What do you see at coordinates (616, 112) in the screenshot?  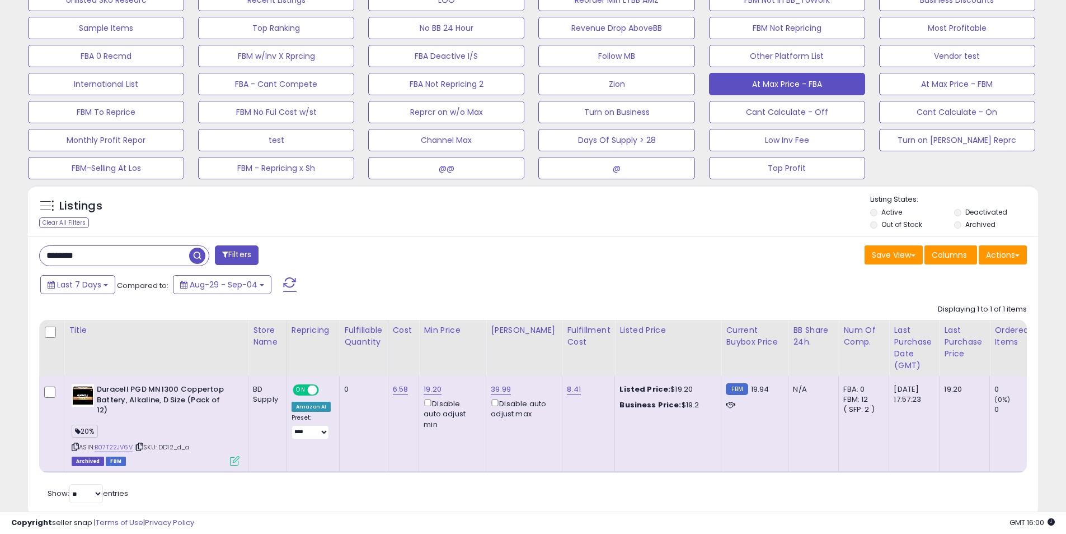 I see `button: Turn on Business` at bounding box center [616, 112].